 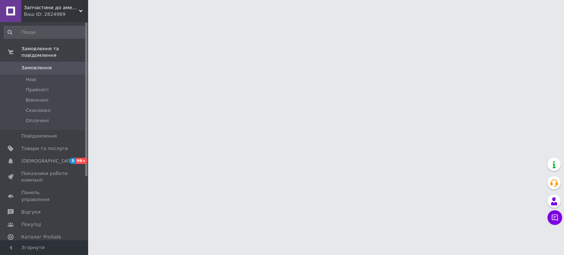 What do you see at coordinates (41, 237) in the screenshot?
I see `span: Каталог ProSale` at bounding box center [41, 237].